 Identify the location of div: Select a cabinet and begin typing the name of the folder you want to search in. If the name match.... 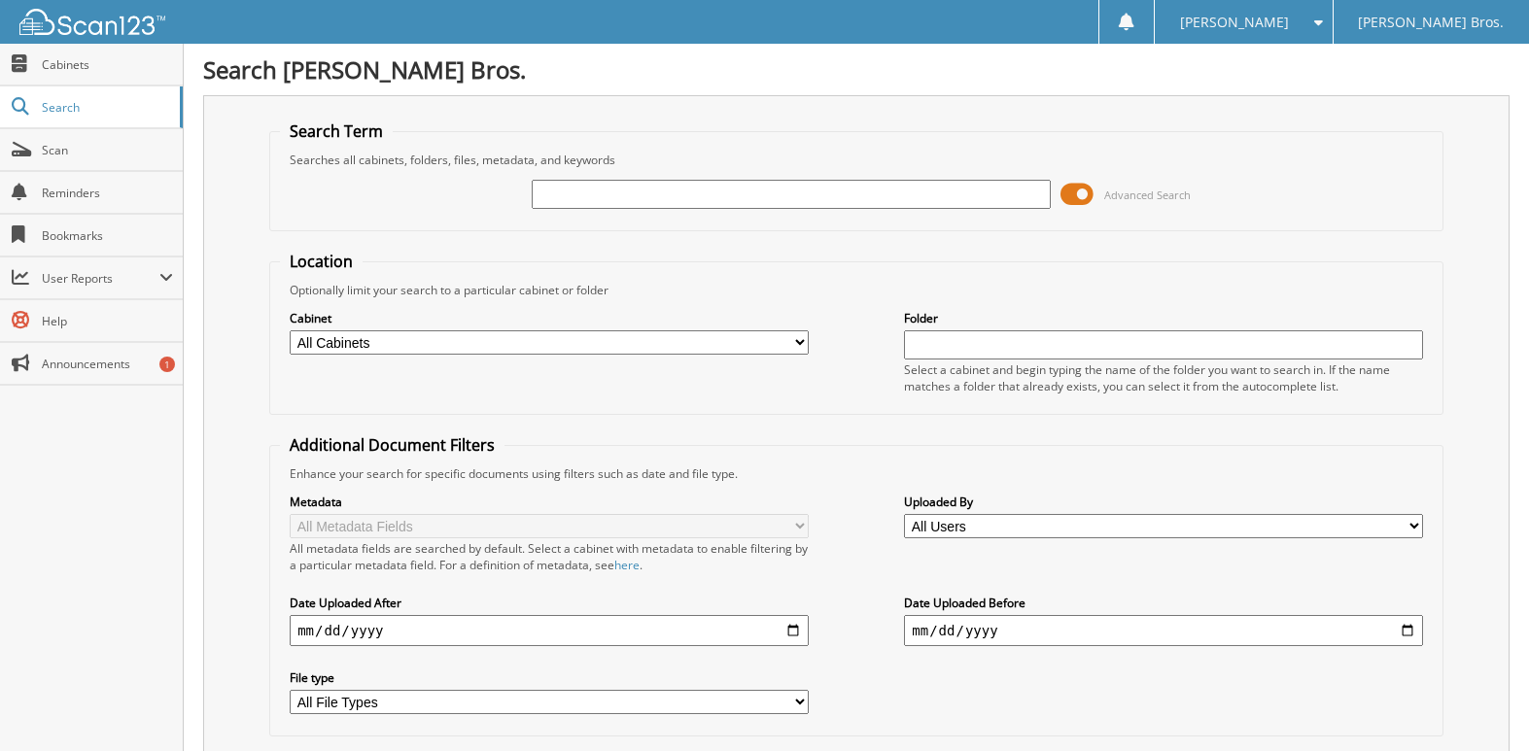
(1163, 378).